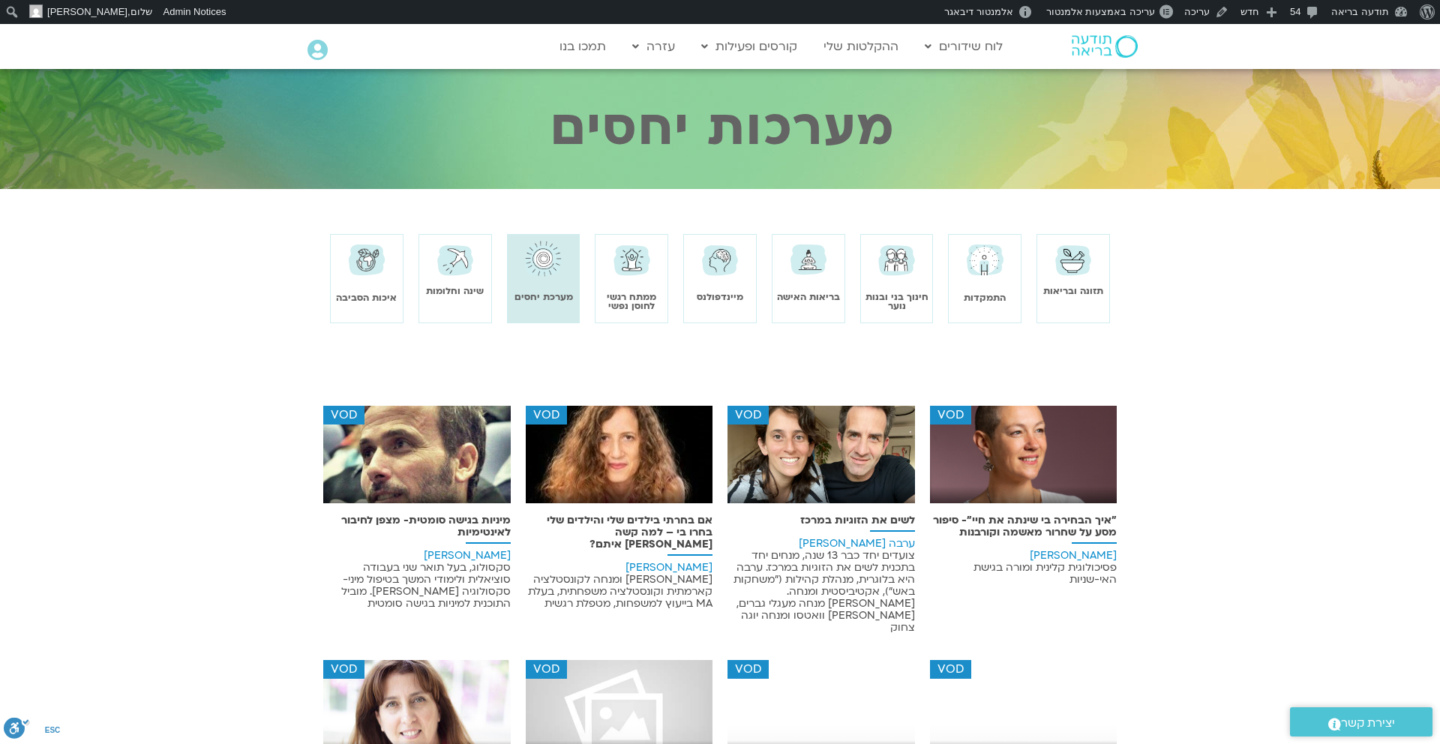  What do you see at coordinates (619, 460) in the screenshot?
I see `img: %D7%99%D7%A2%D7%9C-%D7%A2%D7%99%D7%A0%D7%99-e1641467030163.jpg` at bounding box center [619, 460].